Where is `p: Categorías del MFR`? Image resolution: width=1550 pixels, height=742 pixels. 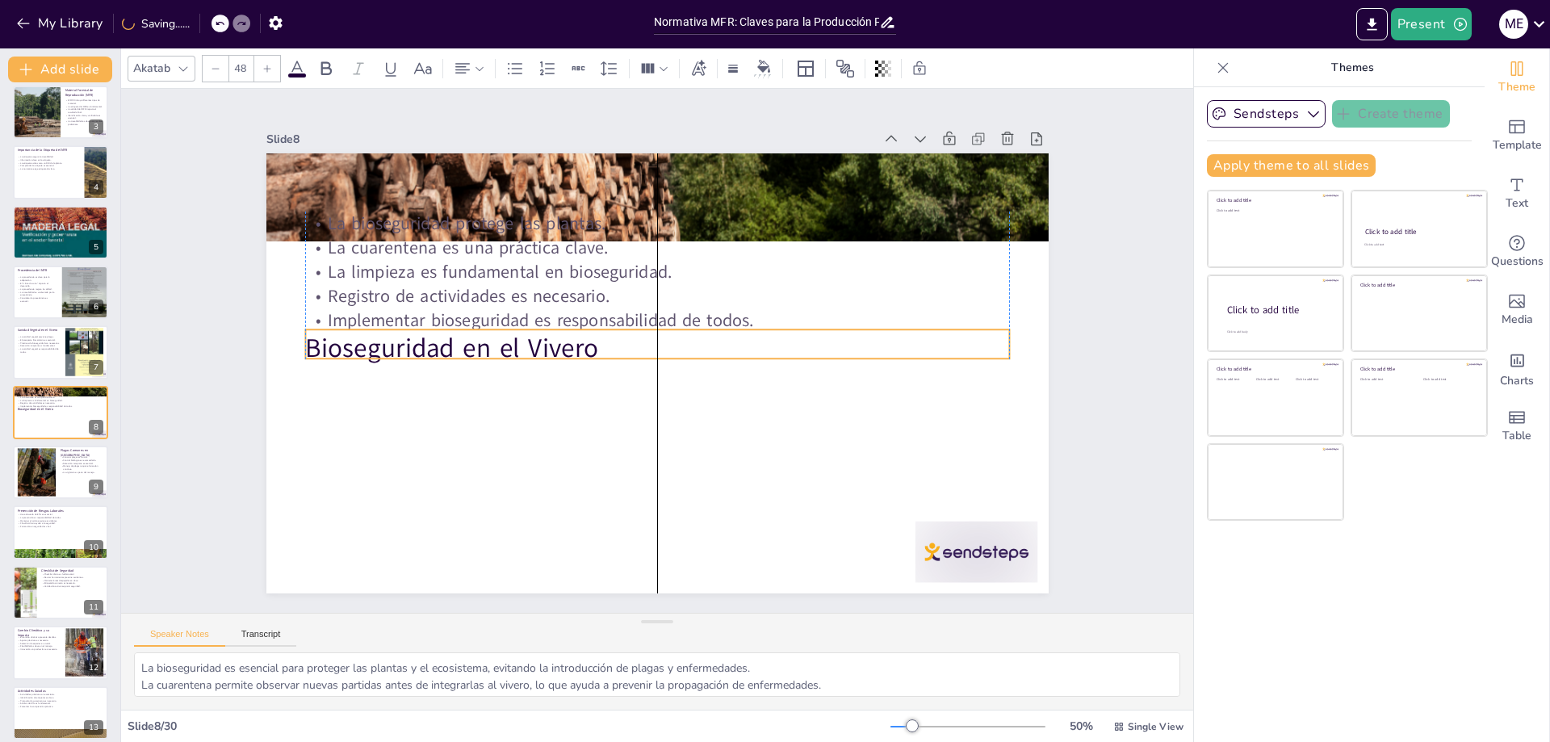
p: Categorías del MFR is located at coordinates (61, 211).